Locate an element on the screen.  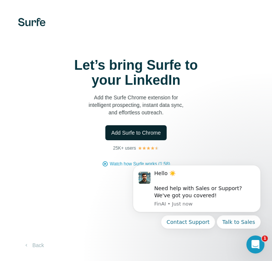
div: Hello ☀️ ​ Need help with Sales or Support? We've got you covered! is located at coordinates (83, 29).